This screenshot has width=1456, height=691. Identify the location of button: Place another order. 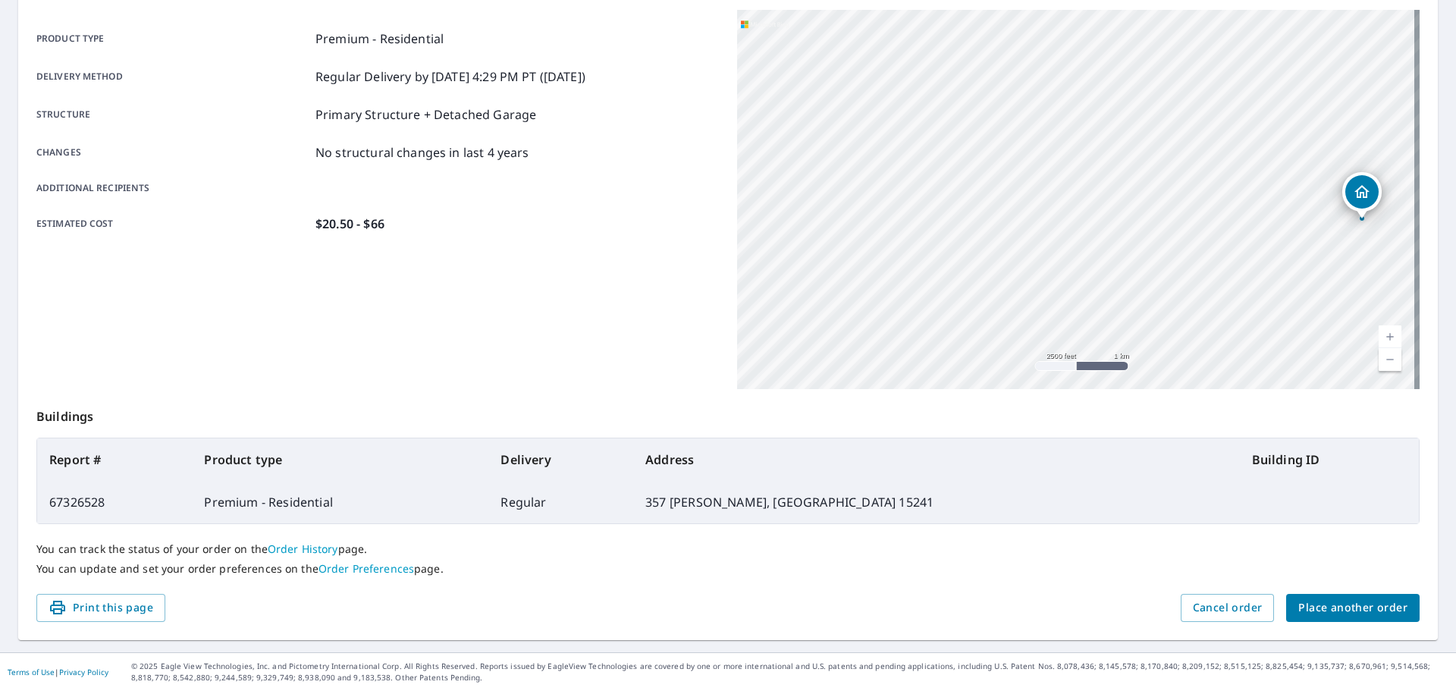
(1353, 607).